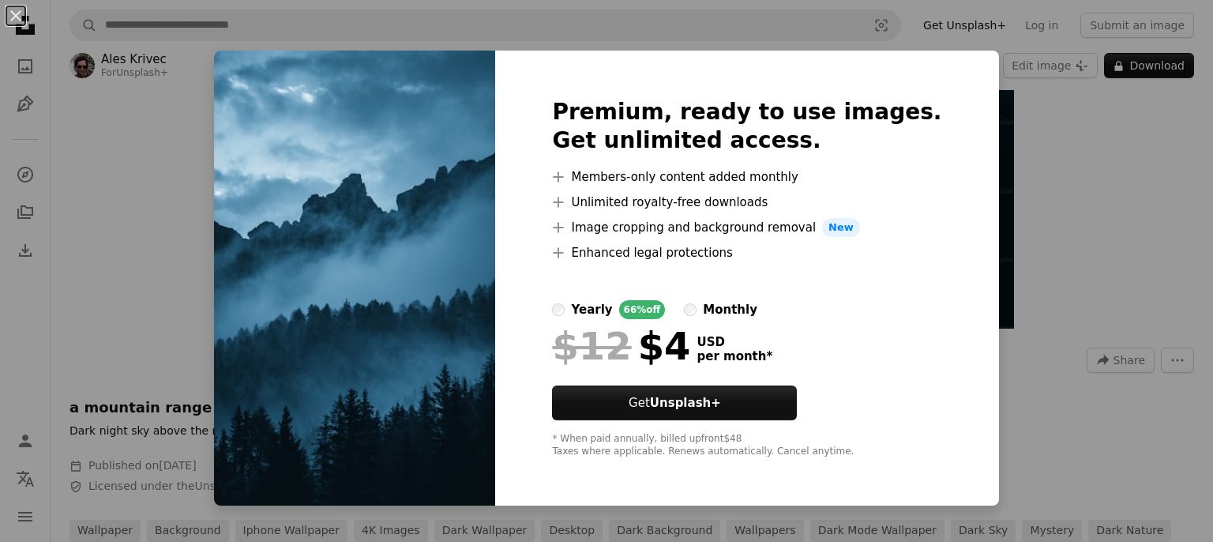 The width and height of the screenshot is (1213, 542). I want to click on img: premium_photo-1686729237226-0f2edb1e8970, so click(354, 278).